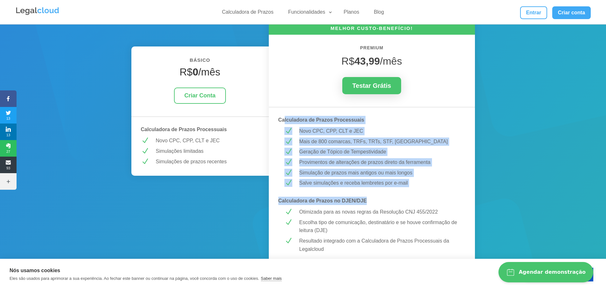 The height and width of the screenshot is (290, 606). I want to click on a: Saber mais, so click(272, 279).